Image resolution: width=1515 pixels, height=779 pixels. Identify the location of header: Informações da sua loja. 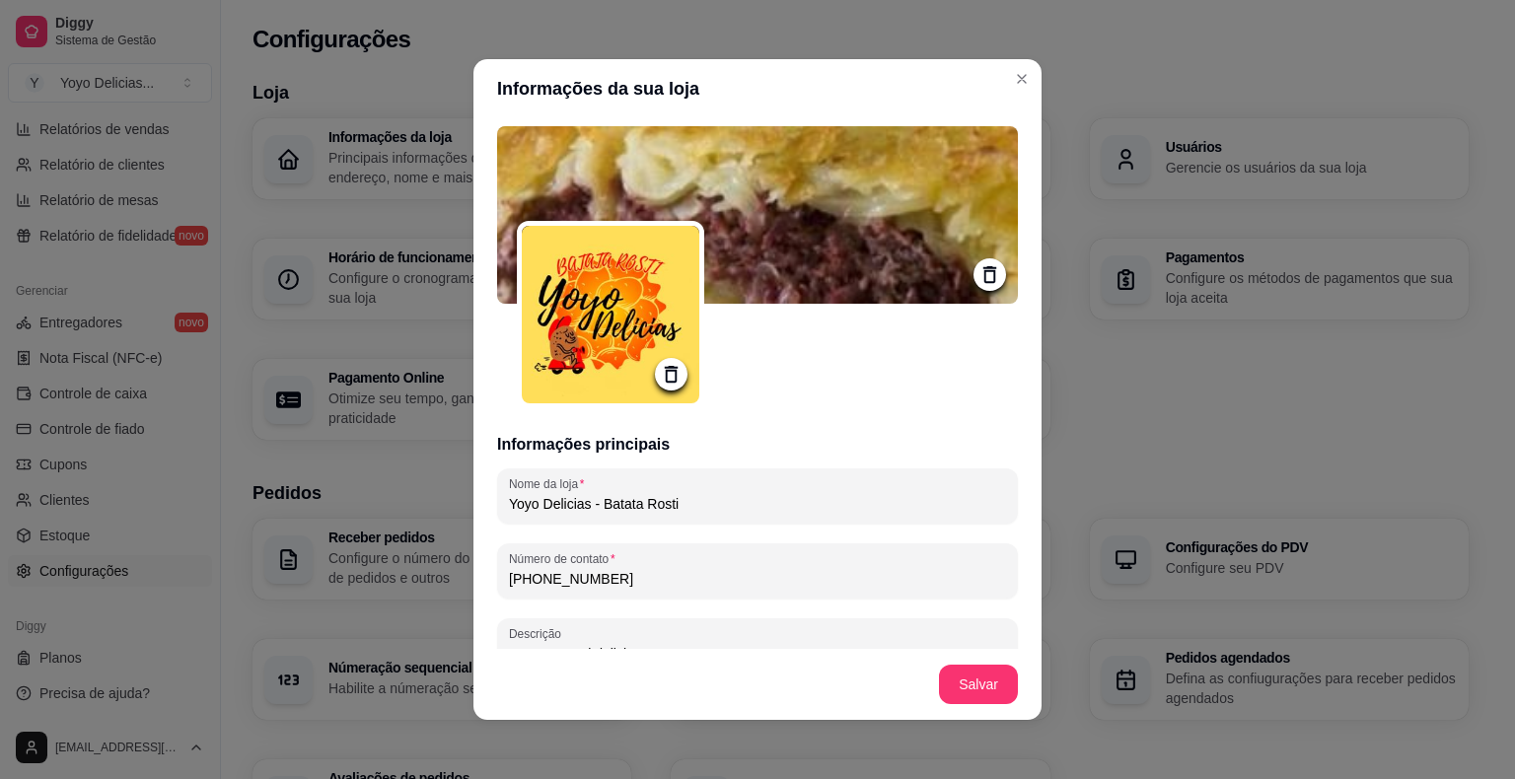
(758, 89).